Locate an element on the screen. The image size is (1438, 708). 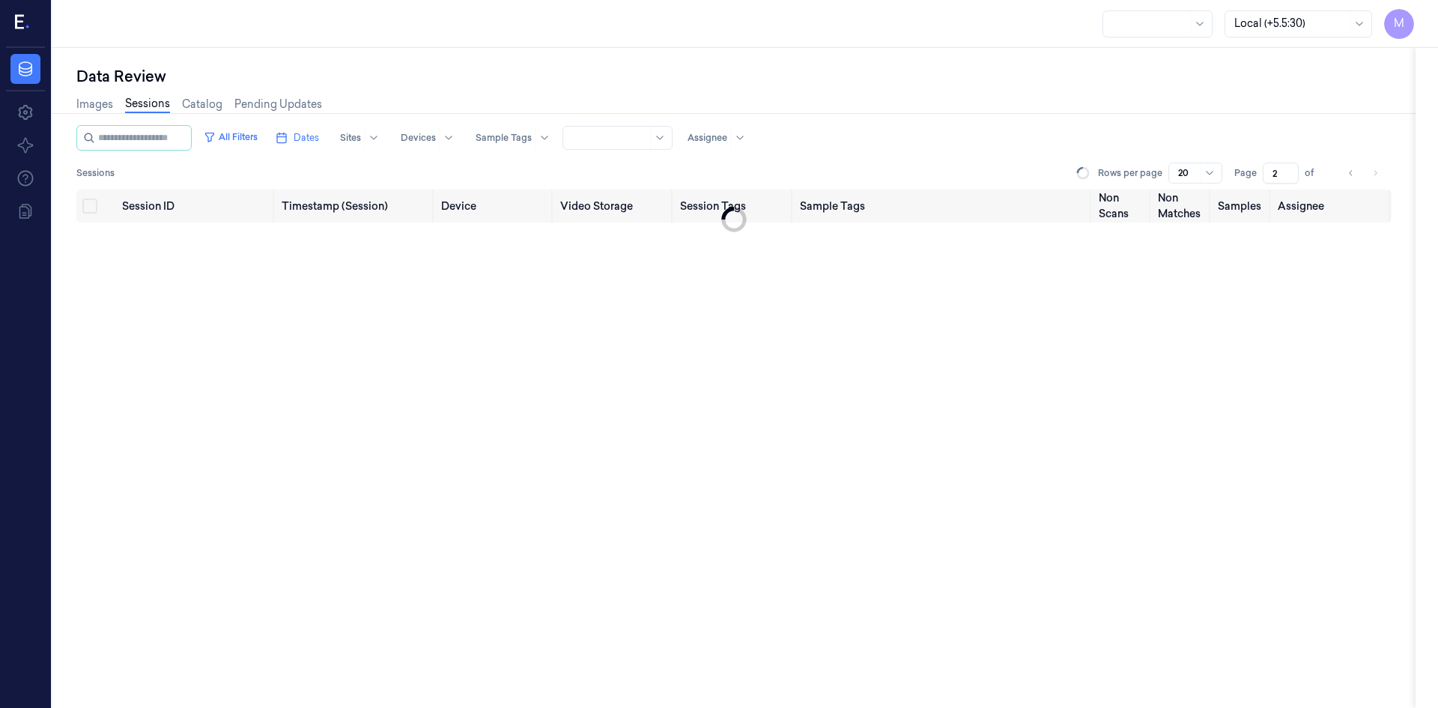
button: Go to previous page is located at coordinates (1352, 173).